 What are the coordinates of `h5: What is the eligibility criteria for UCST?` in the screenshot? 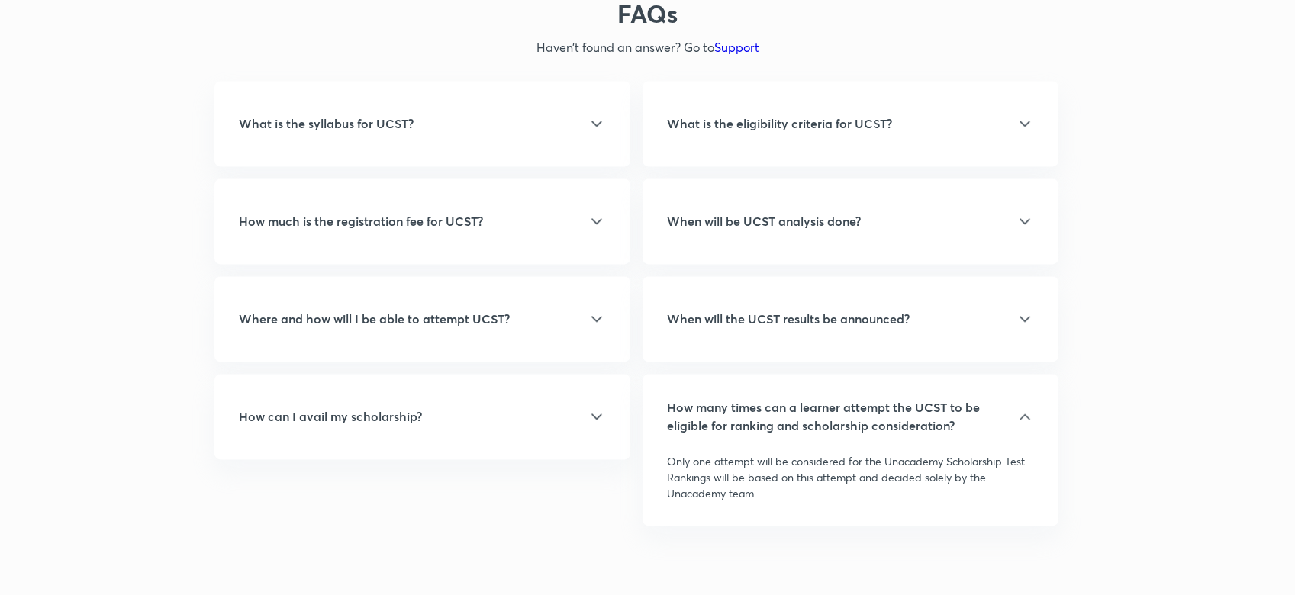 It's located at (779, 124).